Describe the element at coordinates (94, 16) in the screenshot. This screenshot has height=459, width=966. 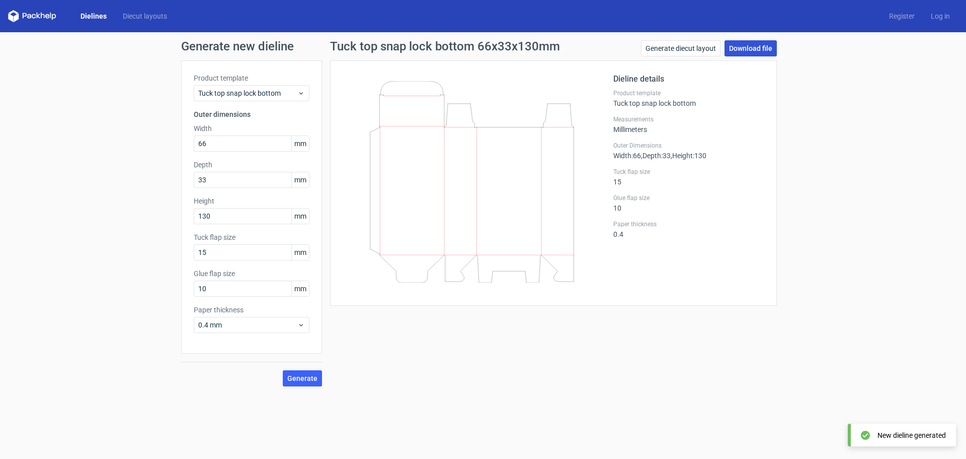
I see `a: Dielines` at that location.